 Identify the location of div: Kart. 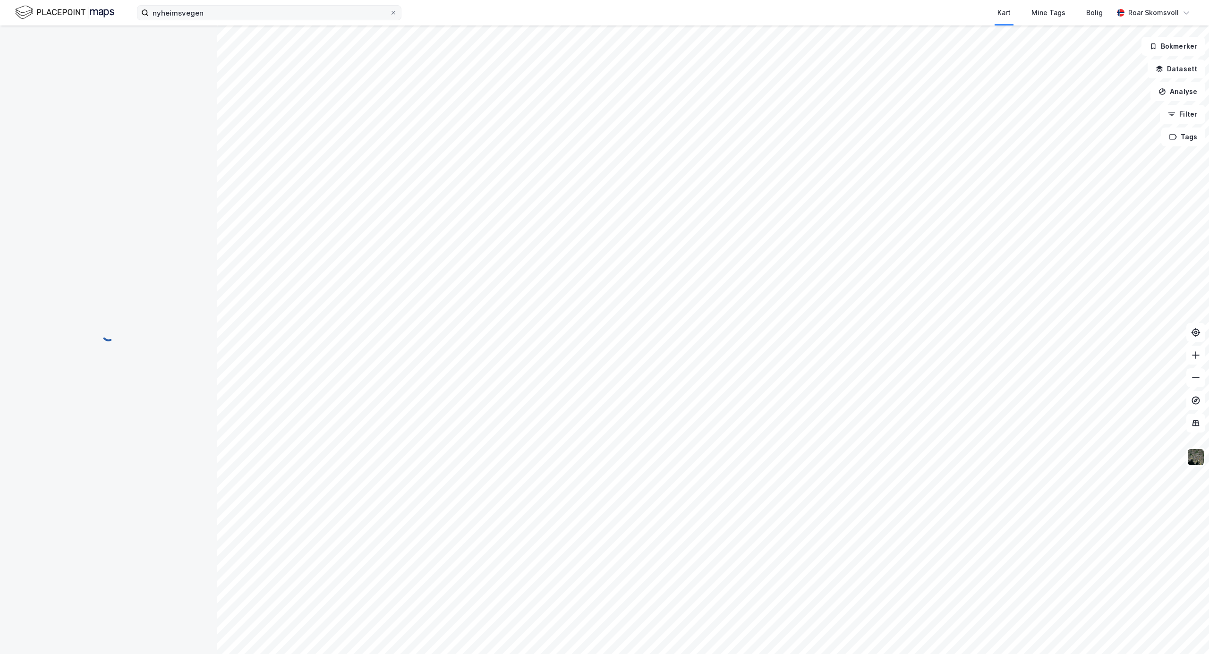
(1004, 13).